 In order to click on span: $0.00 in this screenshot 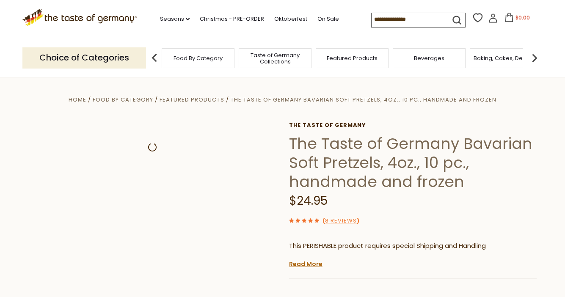, I will do `click(523, 17)`.